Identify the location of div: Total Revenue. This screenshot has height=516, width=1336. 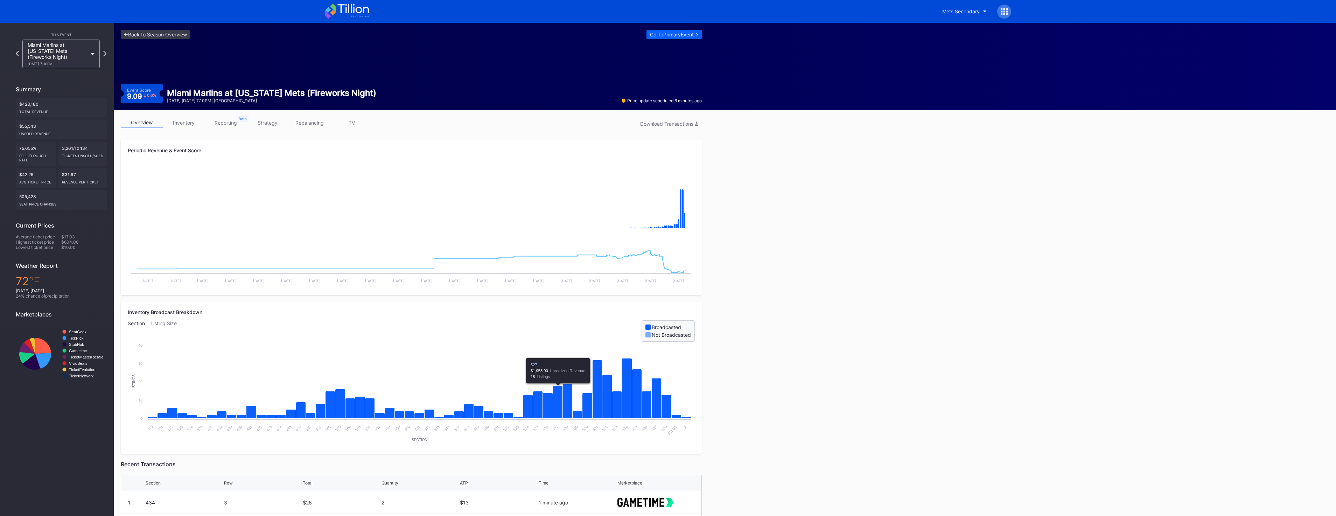
(61, 110).